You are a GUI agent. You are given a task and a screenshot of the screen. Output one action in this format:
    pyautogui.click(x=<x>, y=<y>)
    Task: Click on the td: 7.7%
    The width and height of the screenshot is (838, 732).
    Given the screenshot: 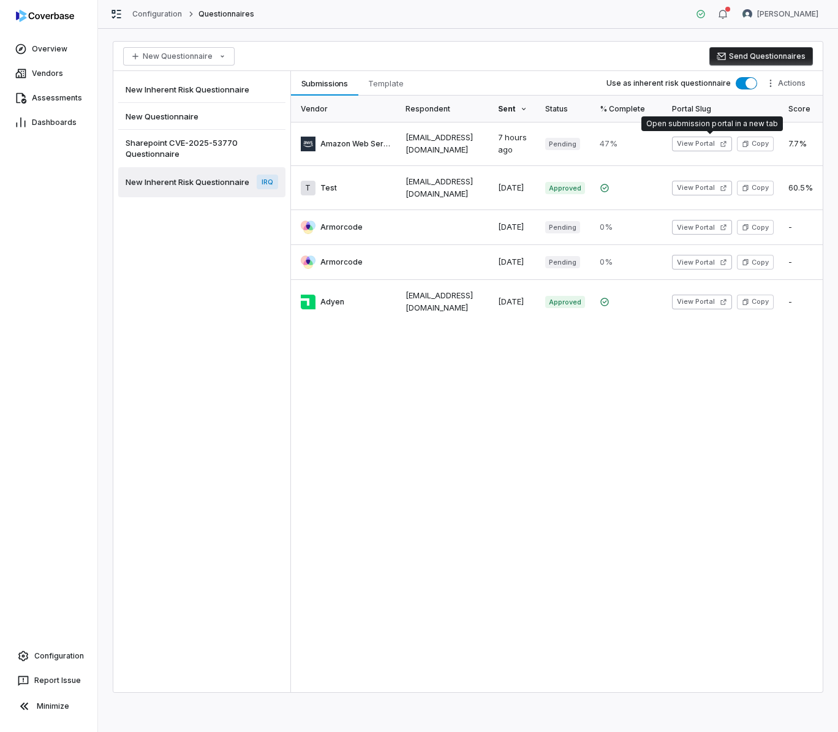 What is the action you would take?
    pyautogui.click(x=802, y=144)
    